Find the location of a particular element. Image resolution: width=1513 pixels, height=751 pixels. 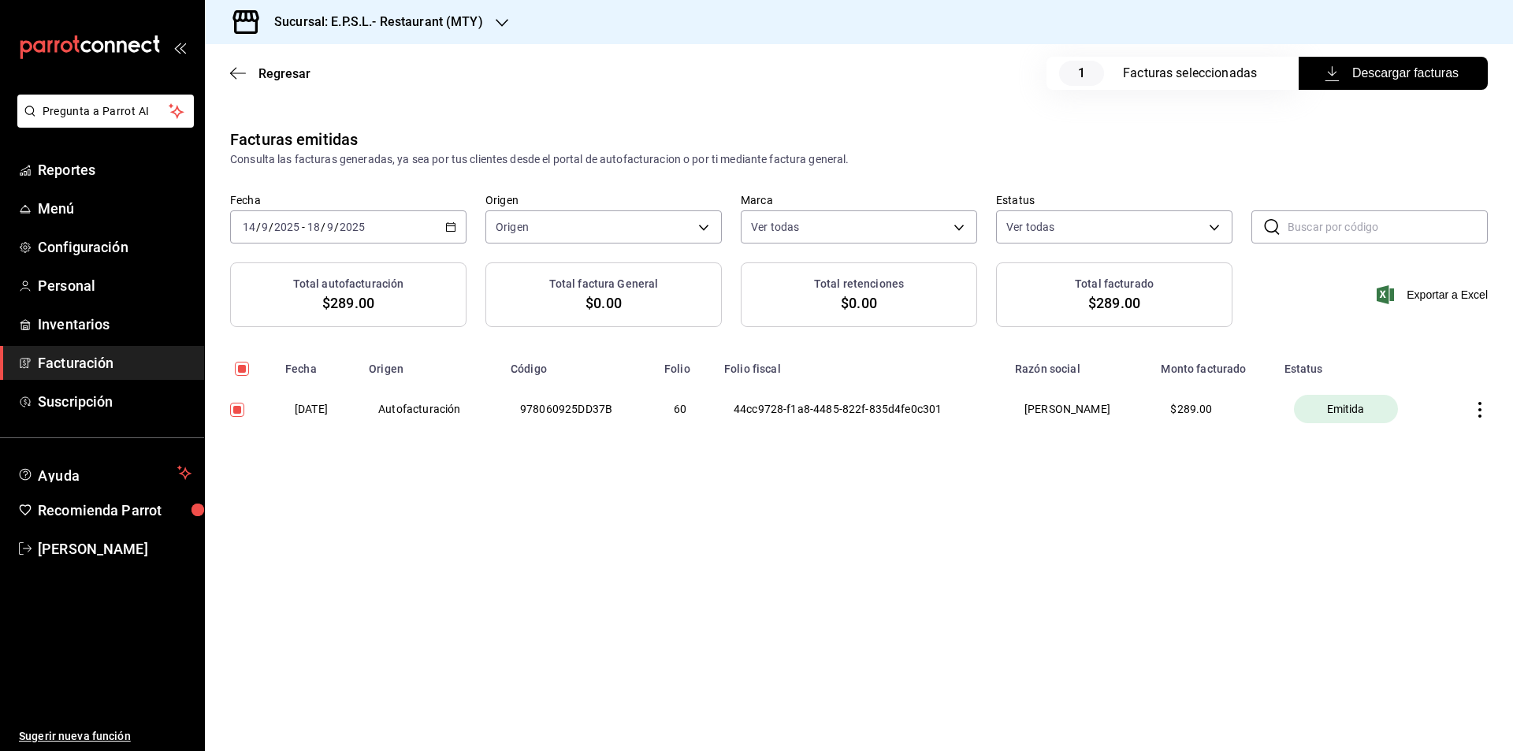

label: Estatus is located at coordinates (1114, 200).